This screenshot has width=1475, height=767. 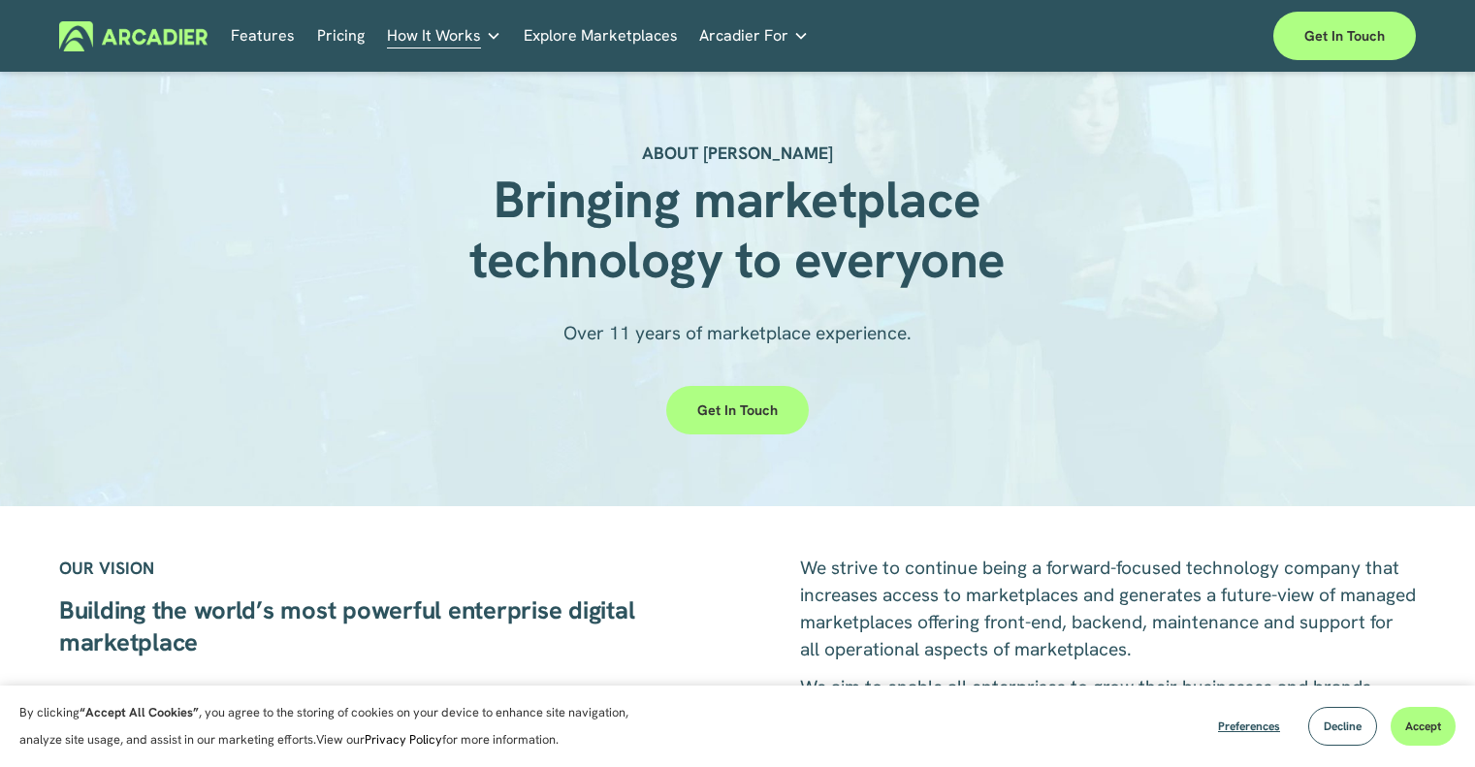 What do you see at coordinates (139, 712) in the screenshot?
I see `strong: “Accept All Cookies”` at bounding box center [139, 712].